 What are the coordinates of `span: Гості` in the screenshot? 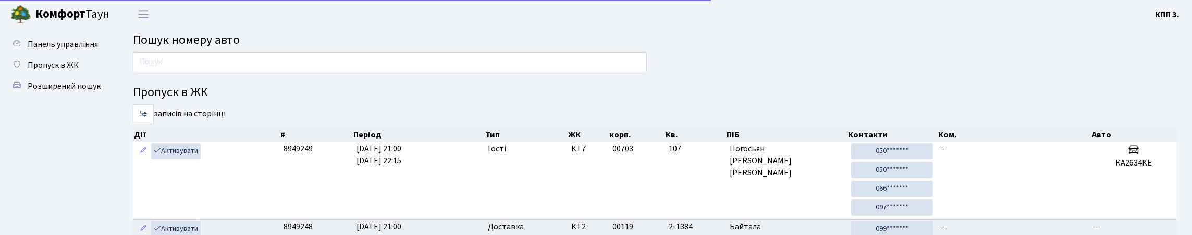 It's located at (497, 149).